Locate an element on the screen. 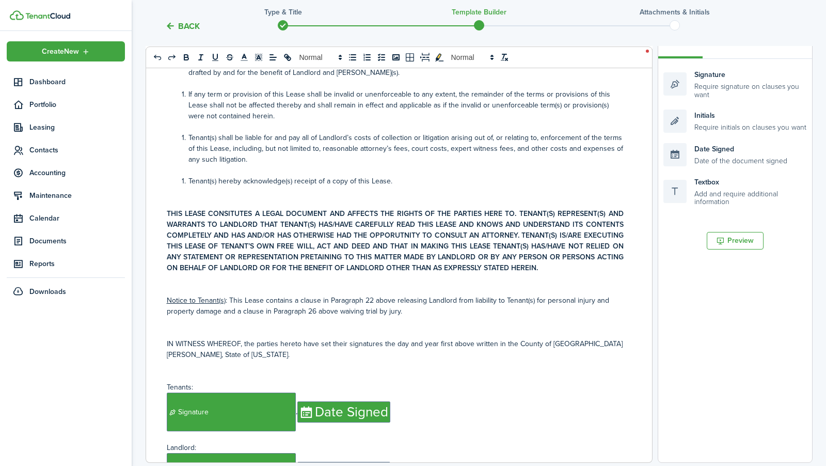  strong: THIS LEASE CONSITUTES A LEGAL DOCUMENT AND AFFECTS THE RIGHTS OF THE PARTIES HERE TO. TENANT(S) R... is located at coordinates (395, 241).